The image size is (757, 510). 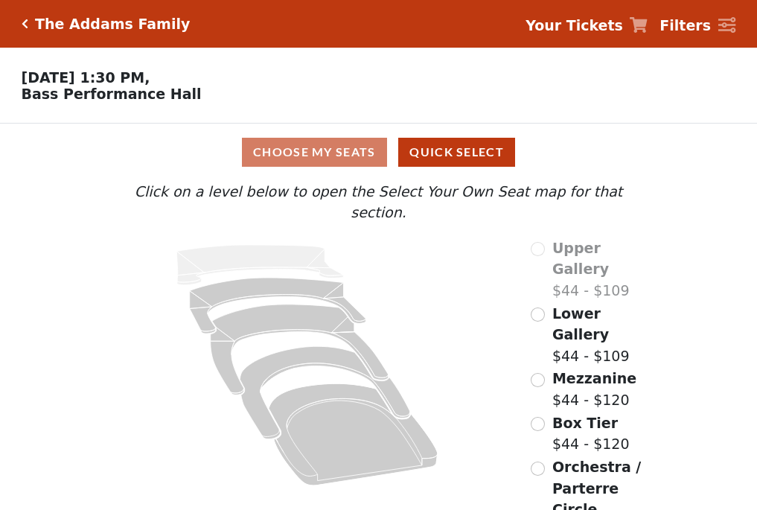 I want to click on a: Your Tickets, so click(x=586, y=25).